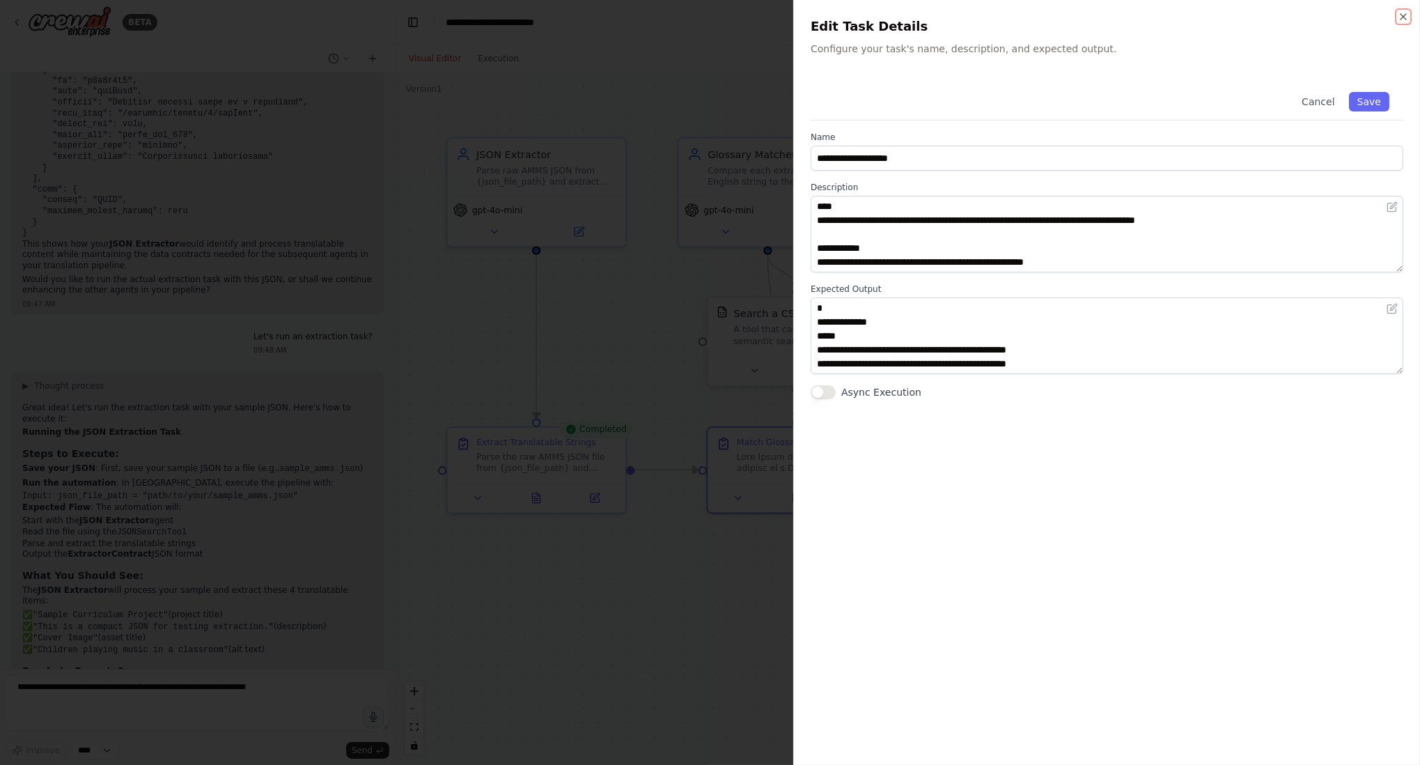 The width and height of the screenshot is (1420, 765). Describe the element at coordinates (1107, 26) in the screenshot. I see `h2: Edit Task Details` at that location.